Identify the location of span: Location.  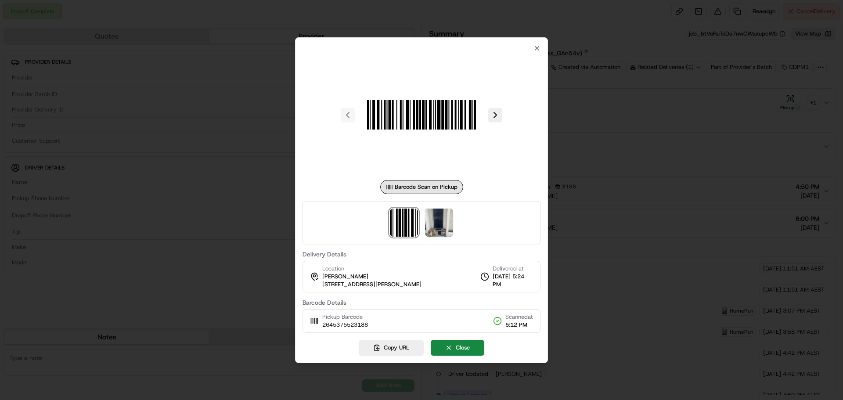
(333, 269).